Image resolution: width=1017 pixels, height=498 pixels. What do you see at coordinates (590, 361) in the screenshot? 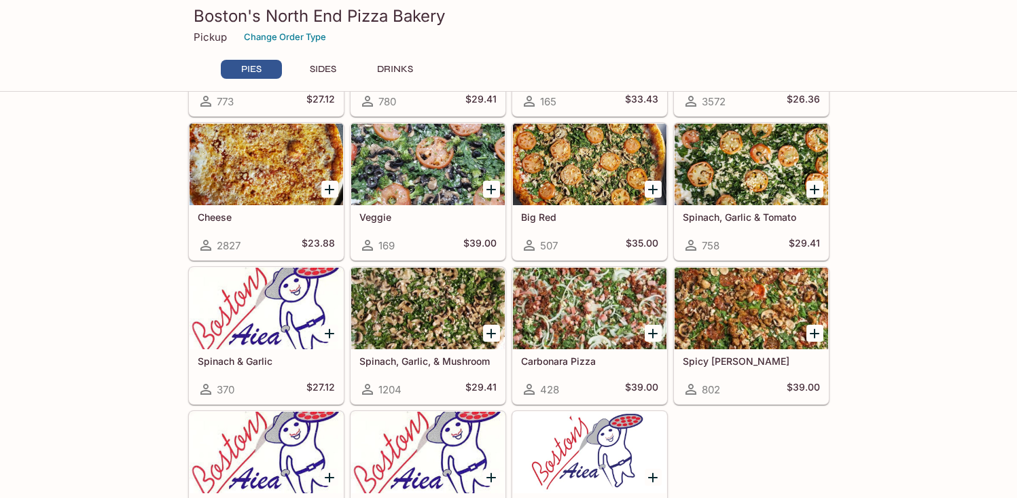
I see `h5: Carbonara Pizza` at bounding box center [590, 361].